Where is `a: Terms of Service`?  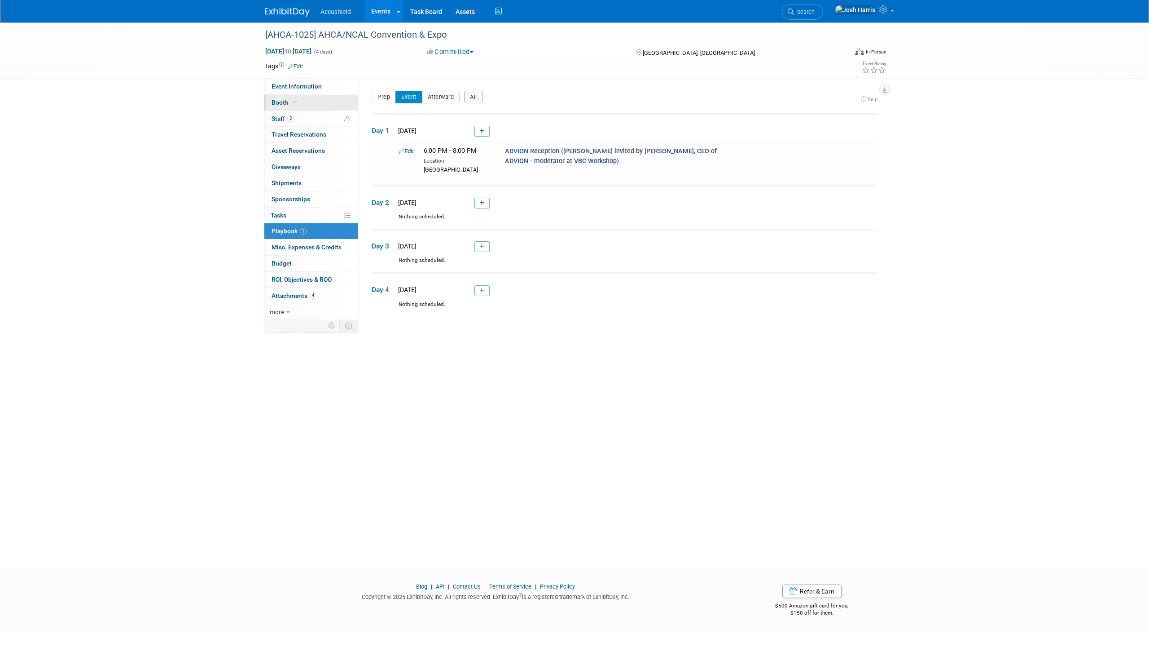
a: Terms of Service is located at coordinates (511, 586).